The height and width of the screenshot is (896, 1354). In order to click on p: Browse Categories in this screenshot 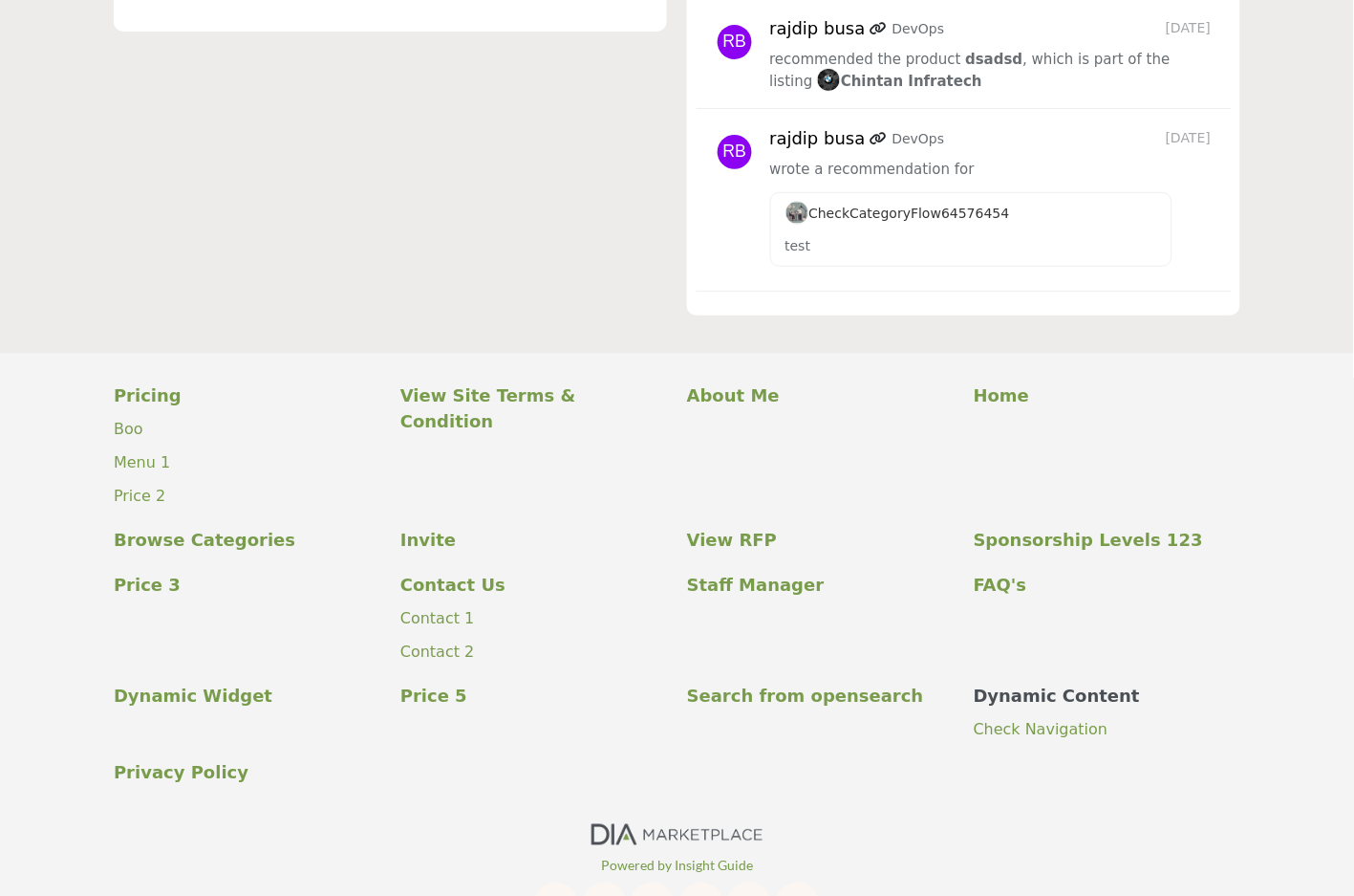, I will do `click(246, 539)`.